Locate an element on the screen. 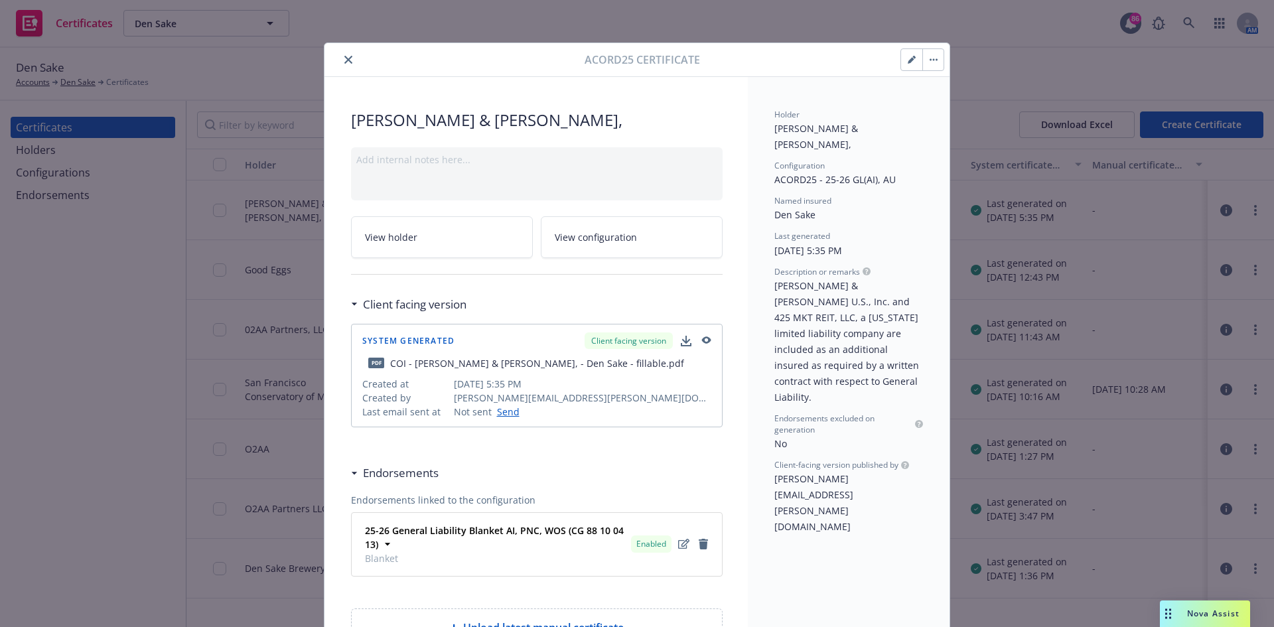 The height and width of the screenshot is (627, 1274). span: Endorsements linked to the configuration is located at coordinates (537, 499).